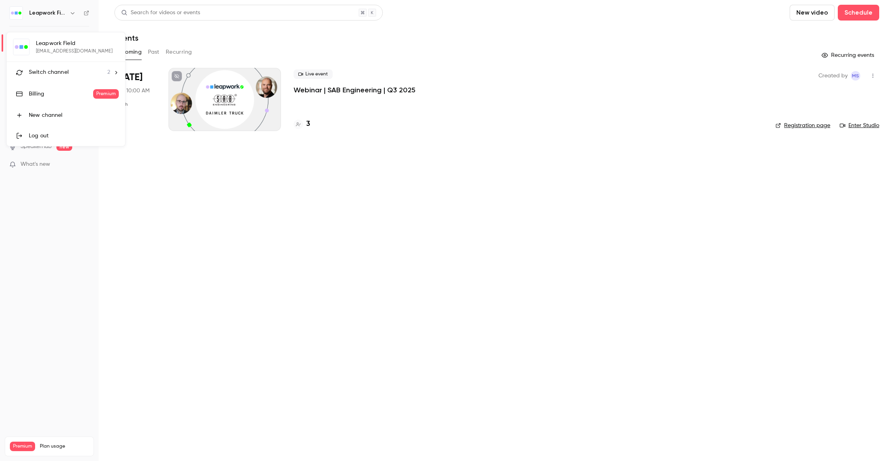  What do you see at coordinates (106, 94) in the screenshot?
I see `span: Premium` at bounding box center [106, 94].